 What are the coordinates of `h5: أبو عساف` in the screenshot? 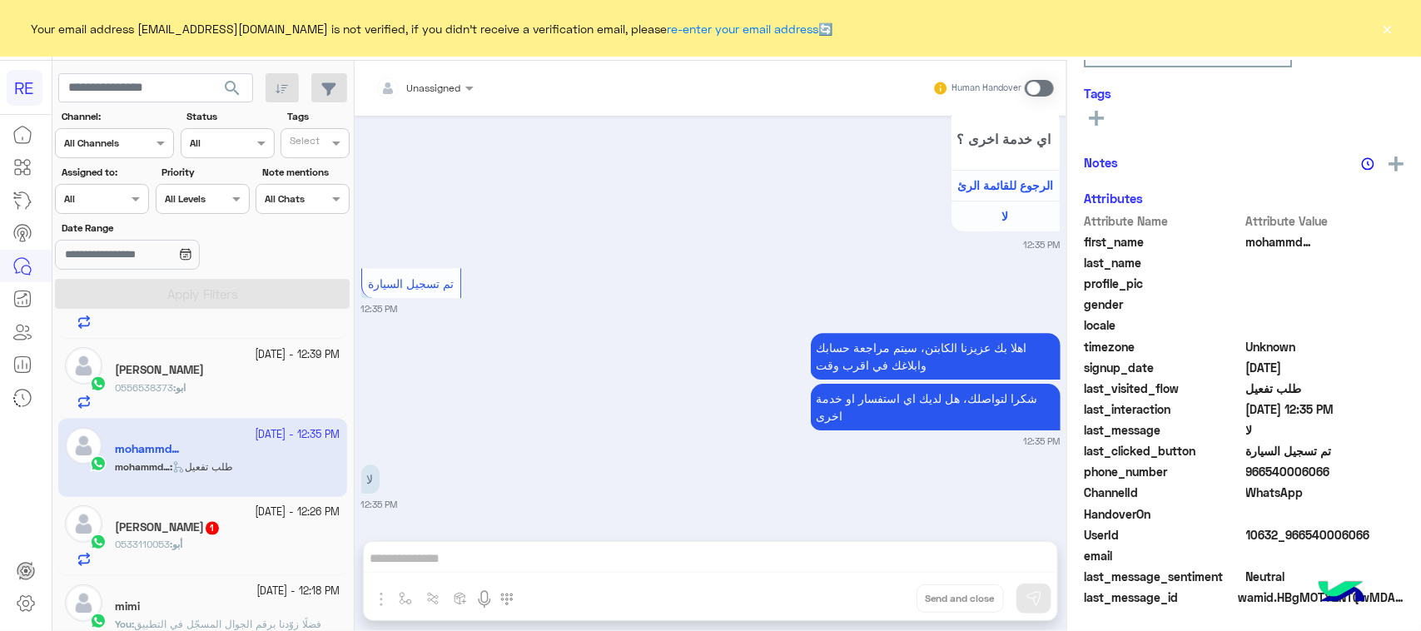 It's located at (167, 528).